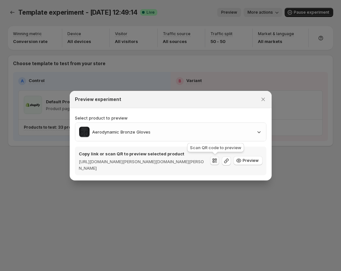 This screenshot has width=341, height=271. Describe the element at coordinates (263, 99) in the screenshot. I see `button: Close` at that location.